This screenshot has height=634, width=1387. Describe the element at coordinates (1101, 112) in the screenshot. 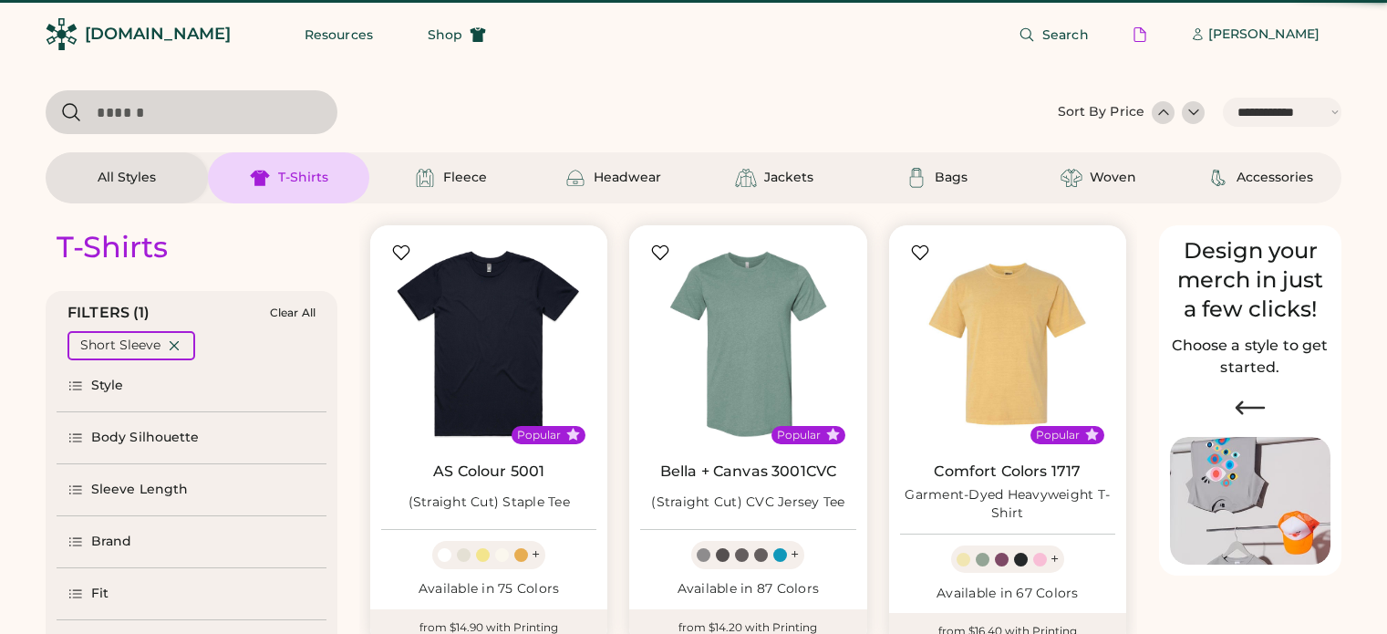

I see `div: Sort By Price` at that location.